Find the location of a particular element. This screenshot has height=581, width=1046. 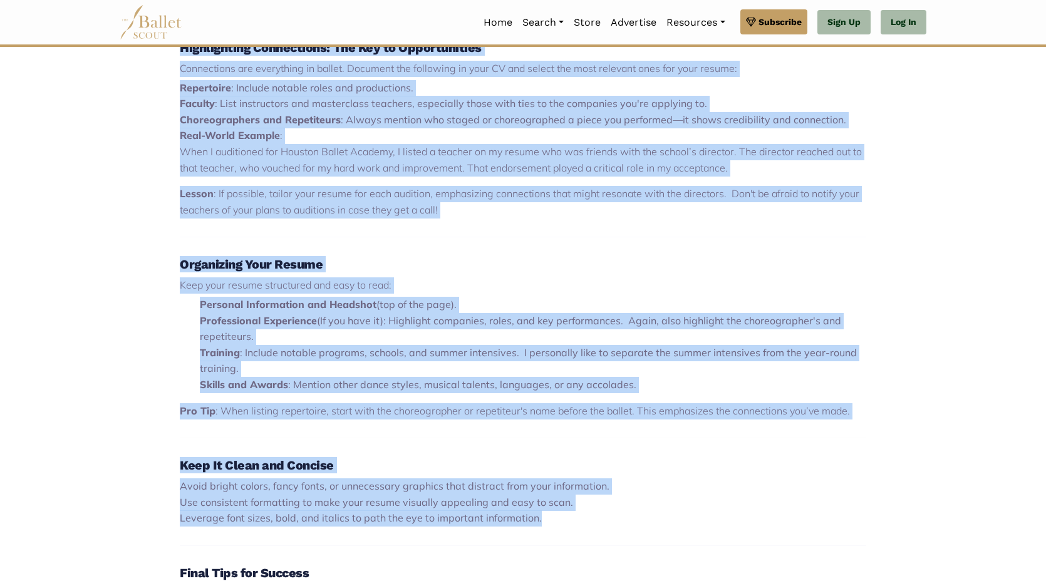

a: Log In is located at coordinates (903, 23).